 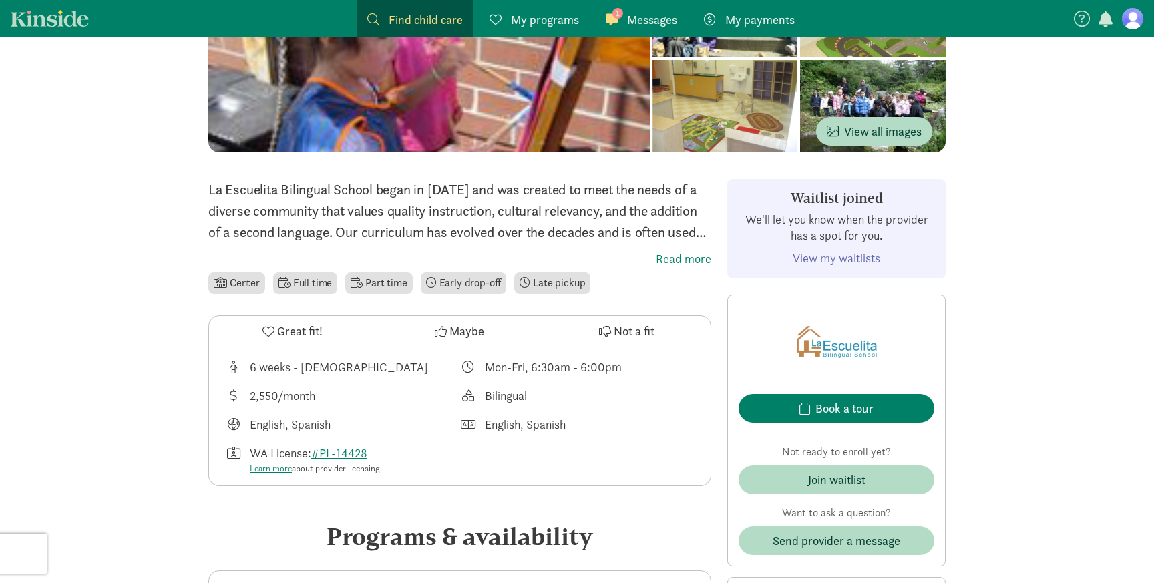 What do you see at coordinates (652, 19) in the screenshot?
I see `span: Messages` at bounding box center [652, 19].